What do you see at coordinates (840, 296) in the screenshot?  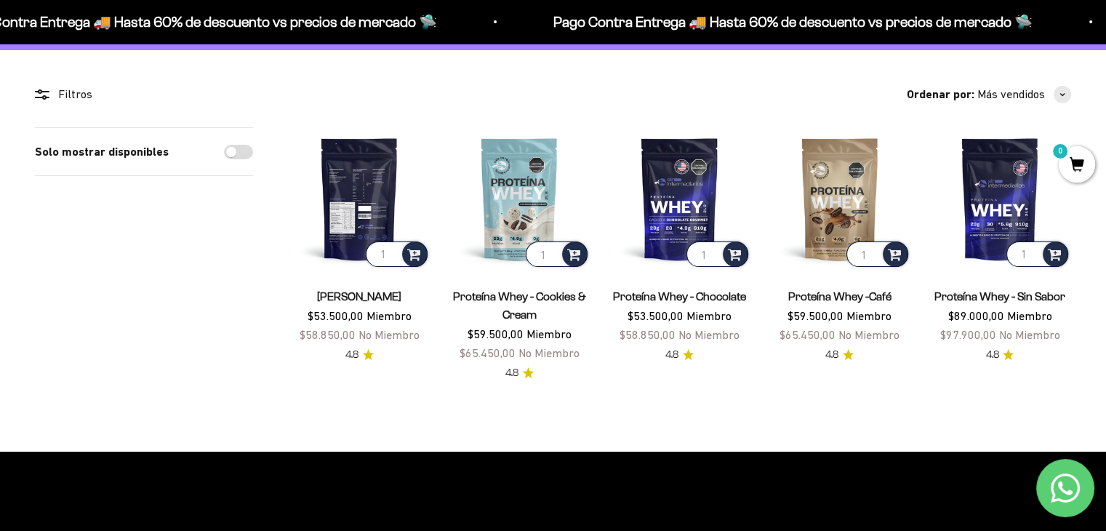 I see `a: Proteína Whey -Café` at bounding box center [840, 296].